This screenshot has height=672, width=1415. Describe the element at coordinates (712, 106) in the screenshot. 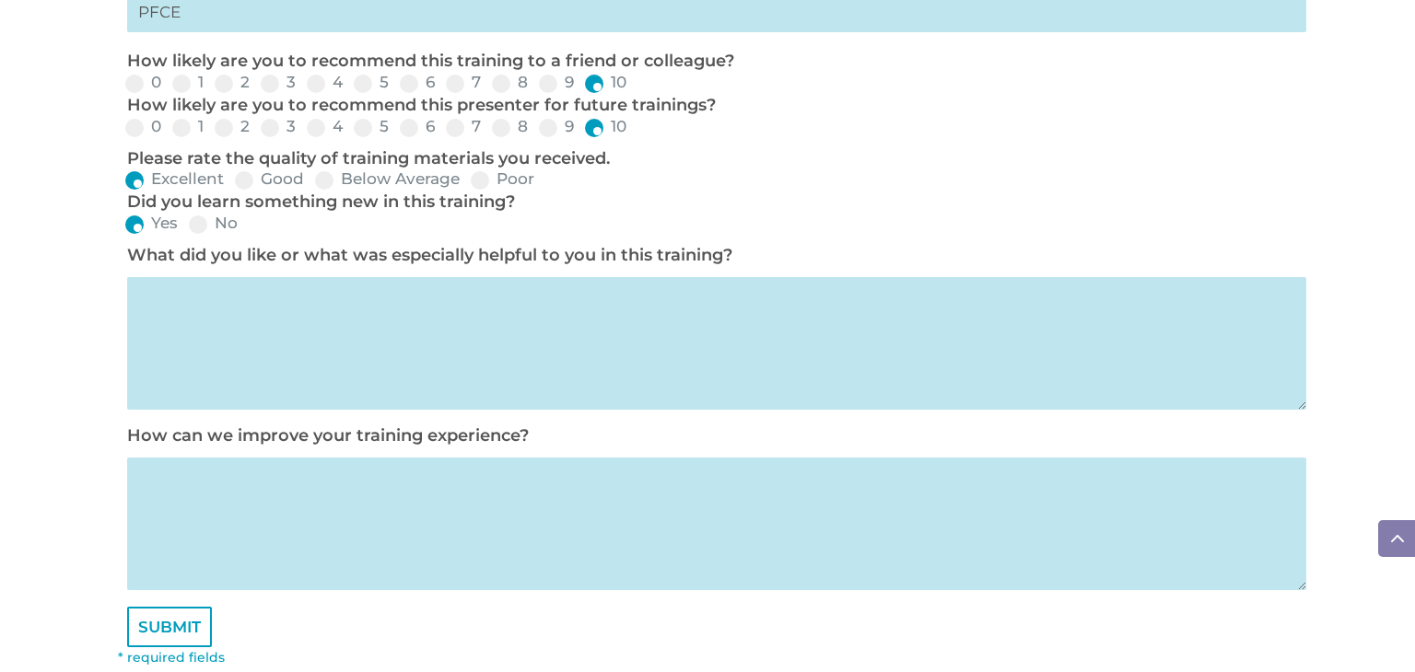

I see `p: How likely are you to recommend this presenter for future trainings?` at that location.